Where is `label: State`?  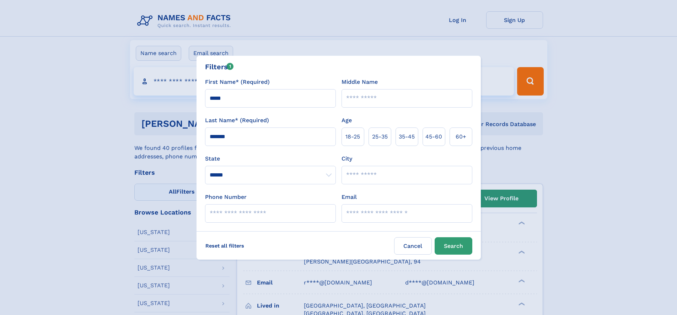
label: State is located at coordinates (270, 159).